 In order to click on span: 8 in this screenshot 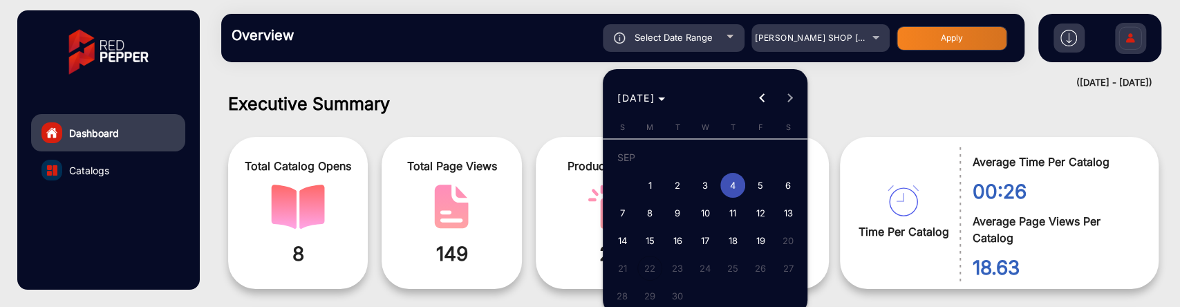, I will do `click(650, 213)`.